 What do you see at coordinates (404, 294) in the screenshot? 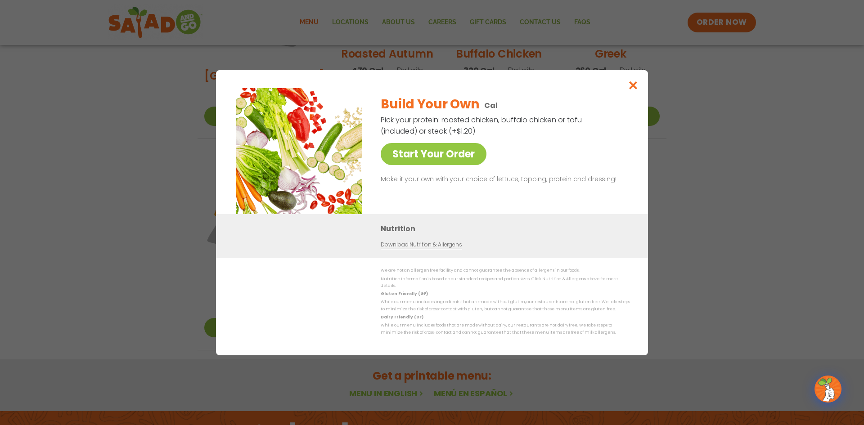
I see `strong: Gluten Friendly (GF)` at bounding box center [404, 294].